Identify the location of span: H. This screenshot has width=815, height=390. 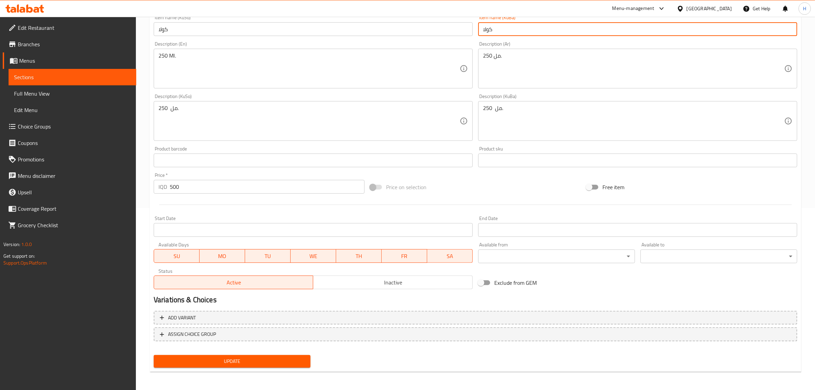
(805, 9).